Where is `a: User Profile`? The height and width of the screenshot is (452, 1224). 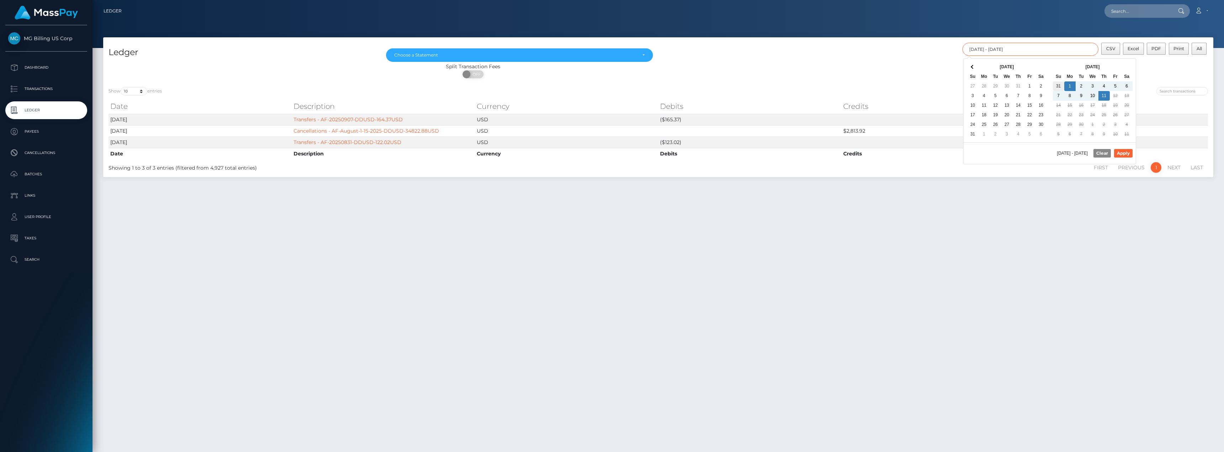
a: User Profile is located at coordinates (46, 217).